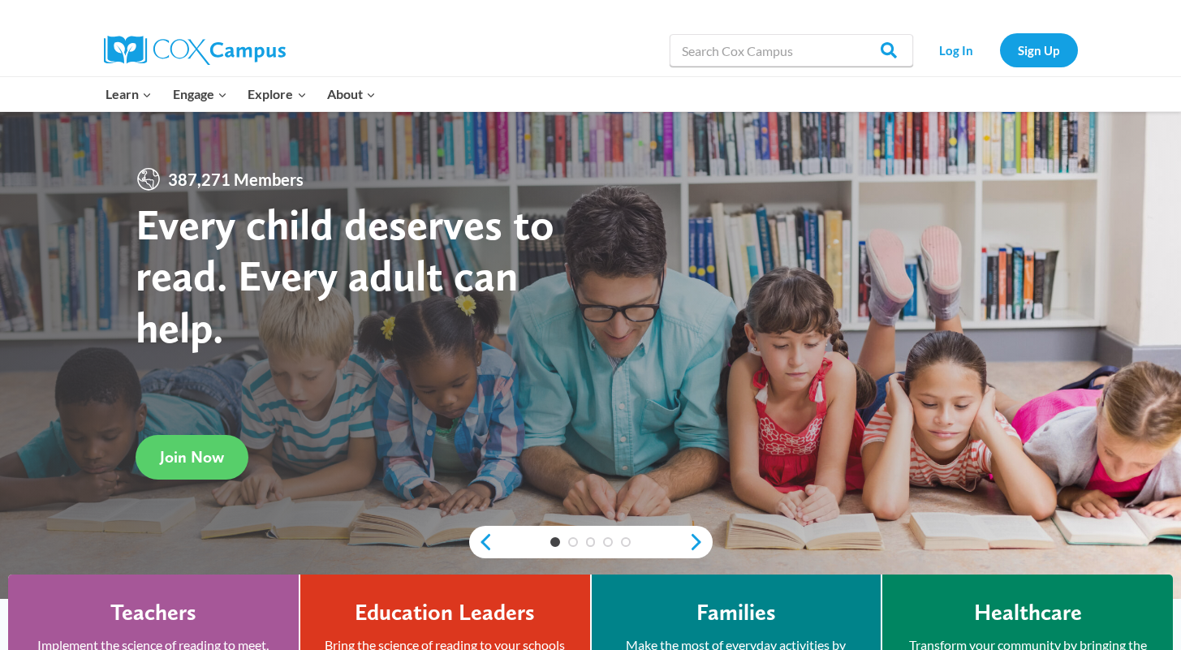 The image size is (1181, 650). What do you see at coordinates (791, 50) in the screenshot?
I see `input: Search Cox Campus` at bounding box center [791, 50].